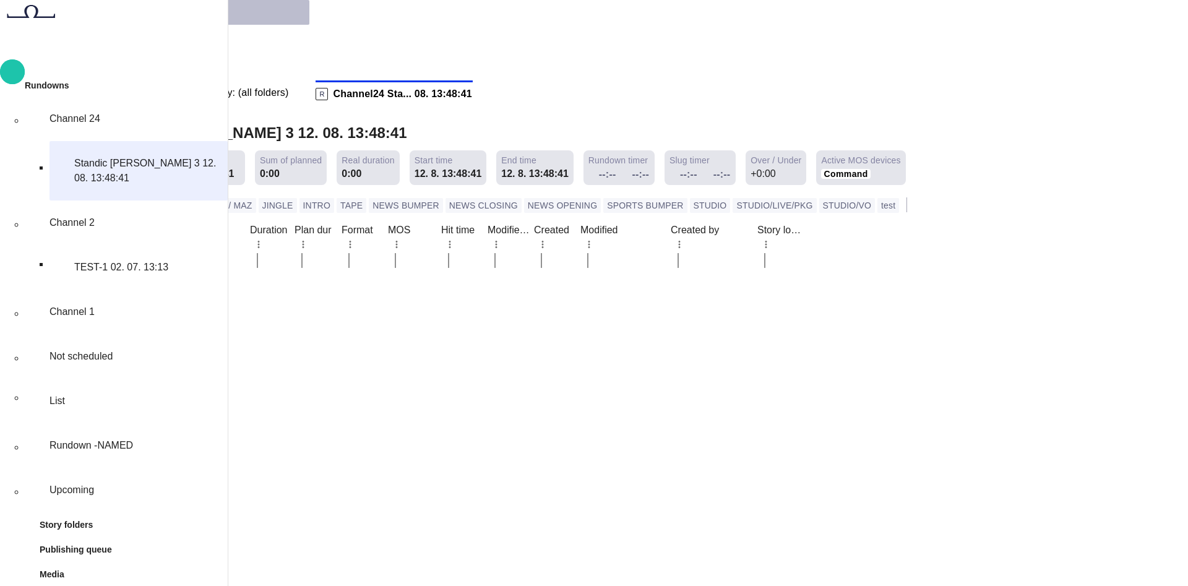 The image size is (1188, 586). What do you see at coordinates (126, 401) in the screenshot?
I see `div: List` at bounding box center [126, 401].